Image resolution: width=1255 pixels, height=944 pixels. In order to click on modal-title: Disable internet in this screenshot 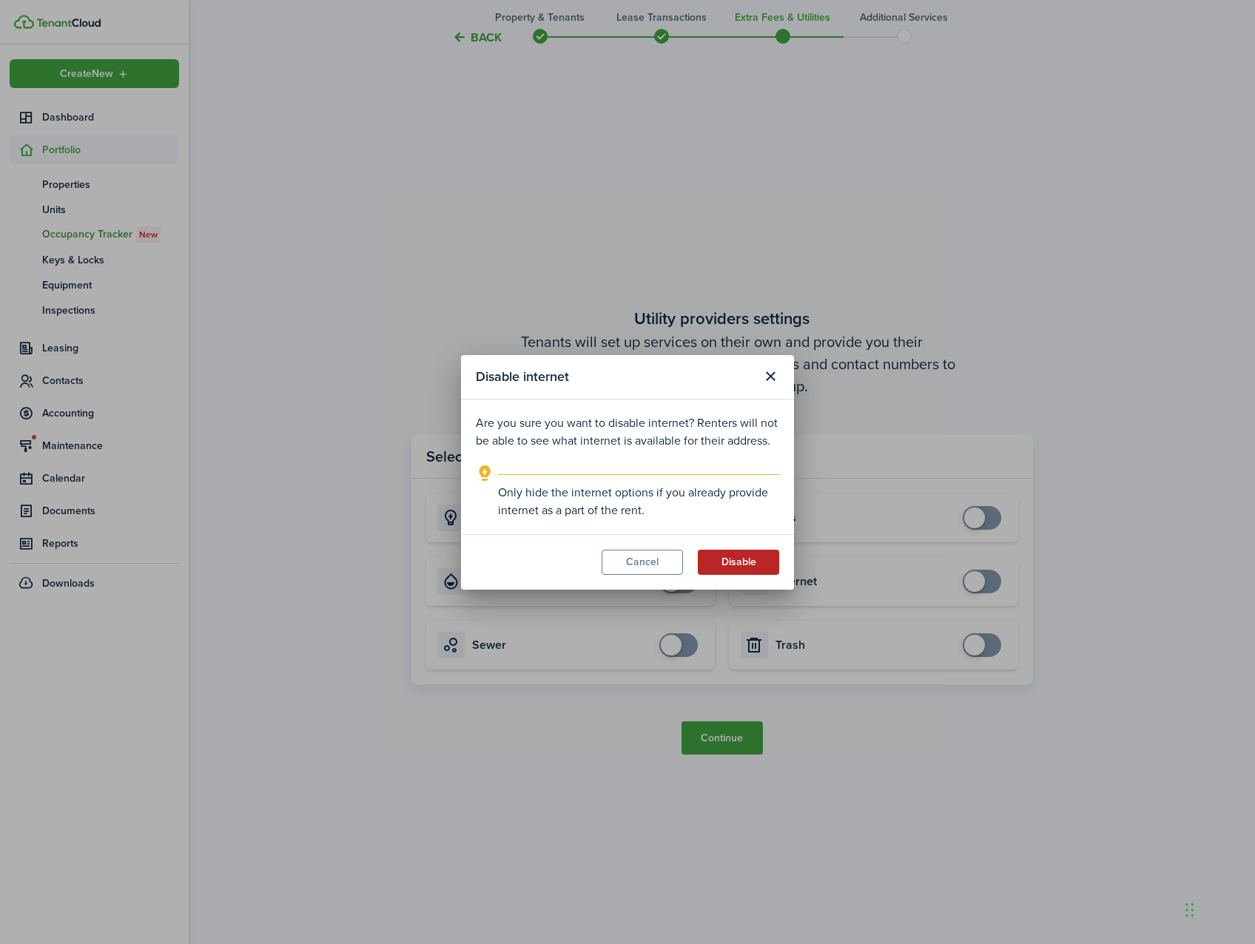, I will do `click(615, 377)`.